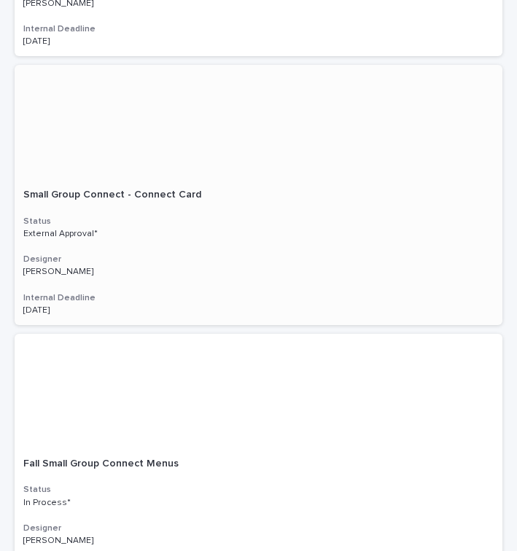  I want to click on p: Small Group Connect - Connect Card, so click(114, 193).